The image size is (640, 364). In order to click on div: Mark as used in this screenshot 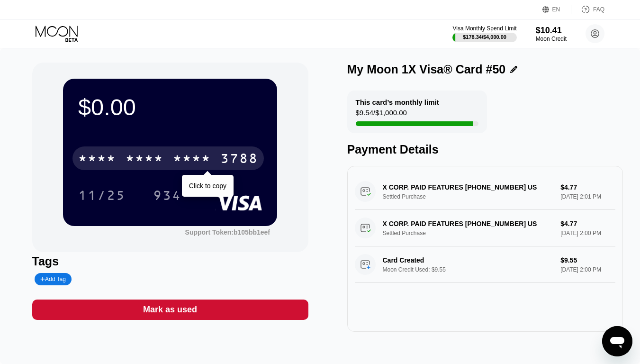, I will do `click(170, 309)`.